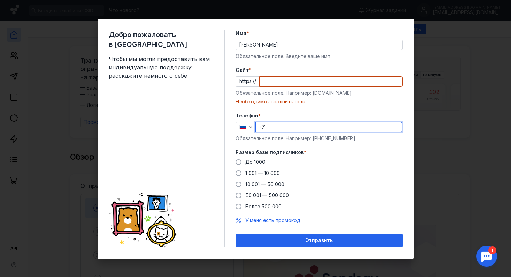 This screenshot has height=277, width=511. Describe the element at coordinates (319, 102) in the screenshot. I see `div: Необходимо заполнить поле` at that location.